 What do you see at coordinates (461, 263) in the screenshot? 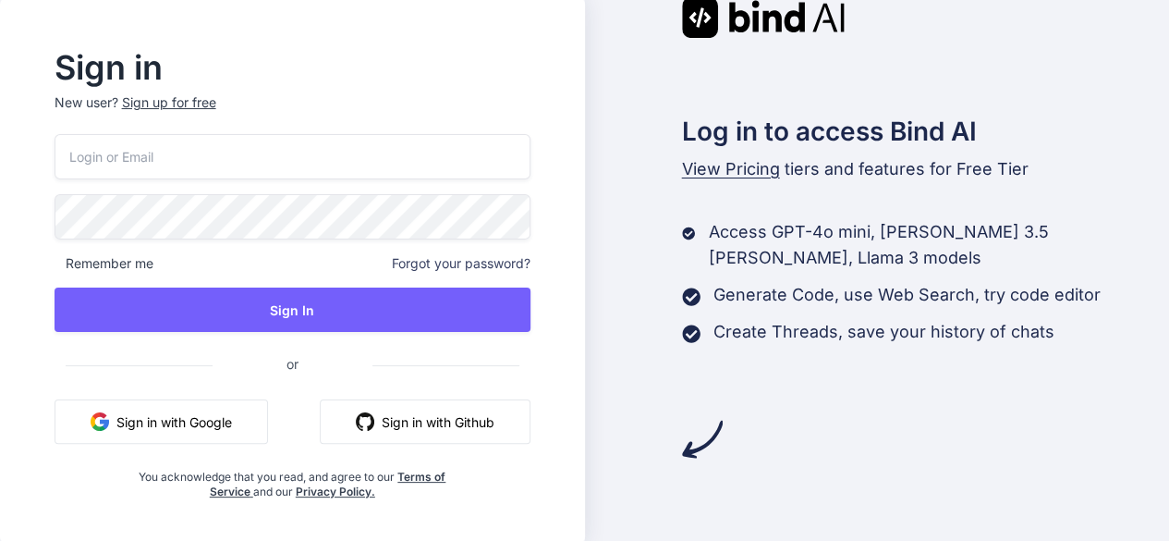
I see `span: Forgot your password?` at bounding box center [461, 263].